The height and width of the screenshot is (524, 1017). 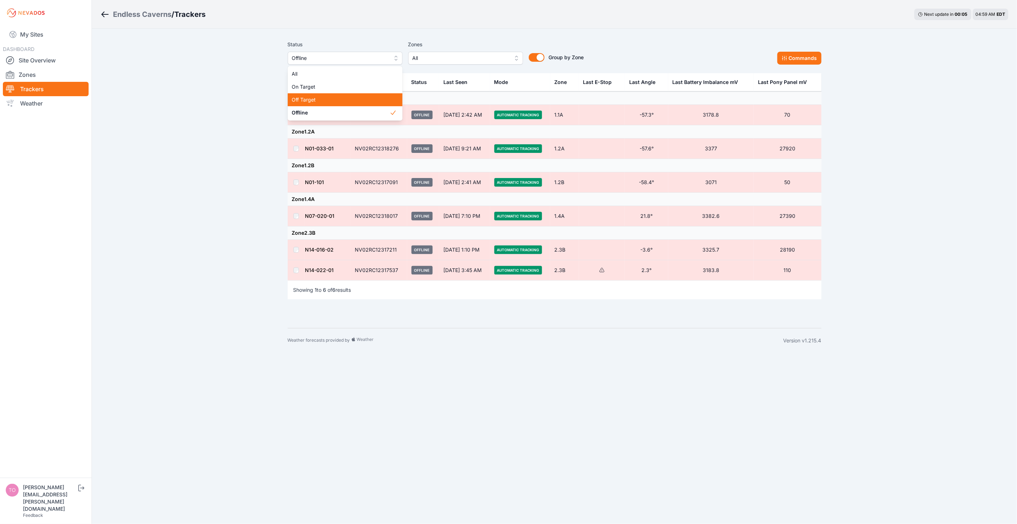 I want to click on button: Offline, so click(x=345, y=58).